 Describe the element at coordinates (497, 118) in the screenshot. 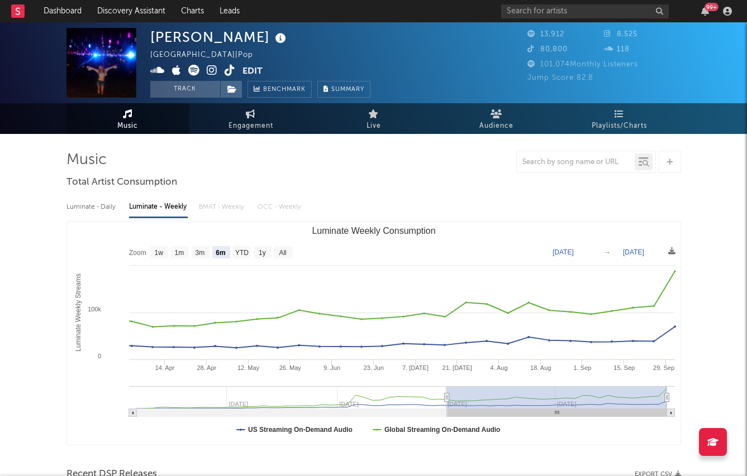

I see `a: Audience` at that location.